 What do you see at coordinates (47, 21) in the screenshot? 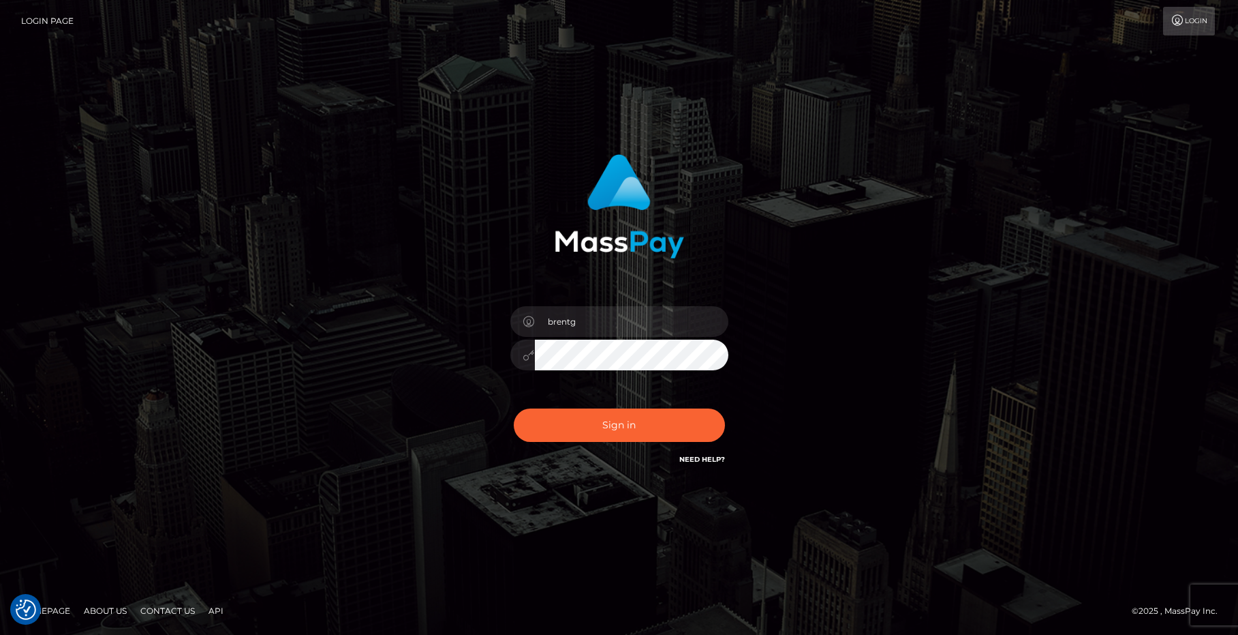
I see `a: Login Page` at bounding box center [47, 21].